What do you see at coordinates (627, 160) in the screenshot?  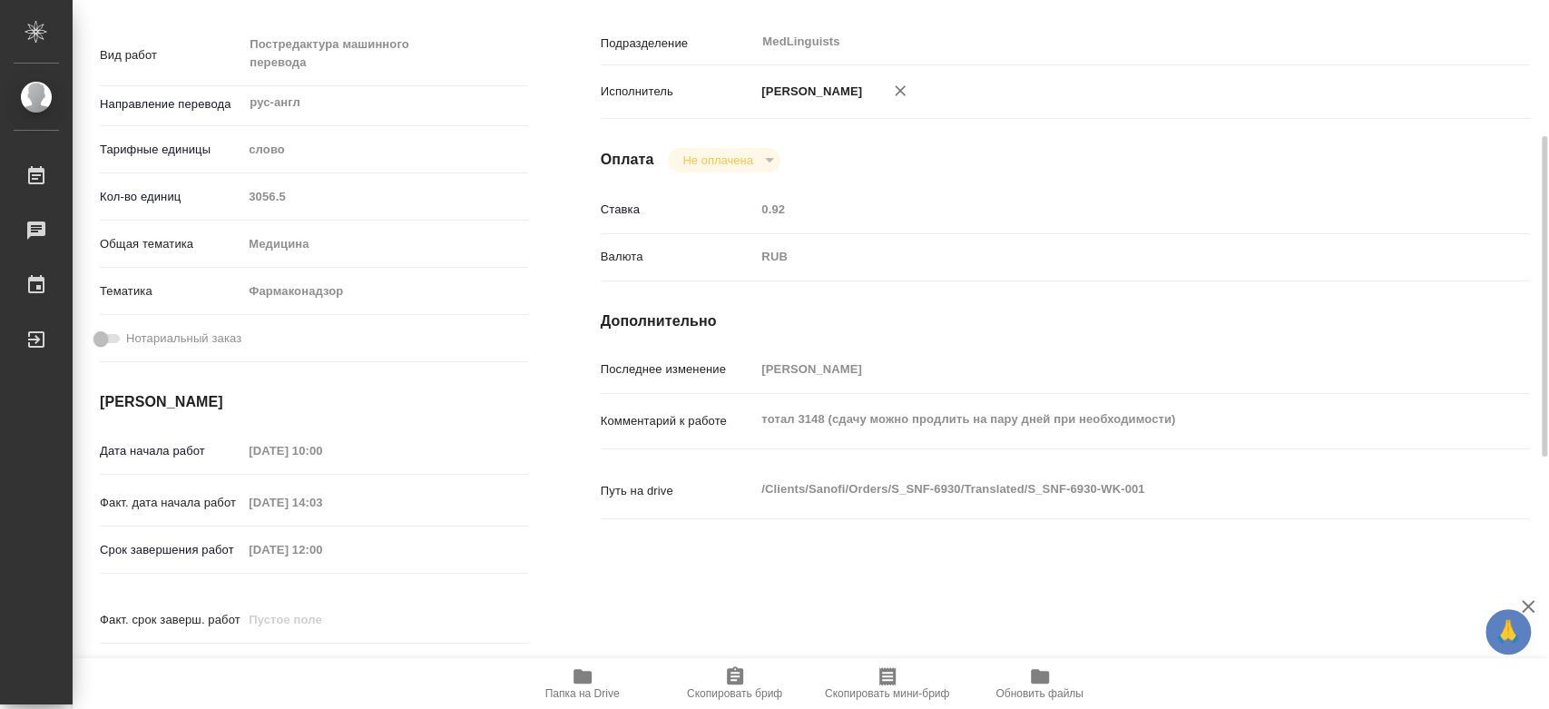 I see `h4: Оплата` at bounding box center [627, 160].